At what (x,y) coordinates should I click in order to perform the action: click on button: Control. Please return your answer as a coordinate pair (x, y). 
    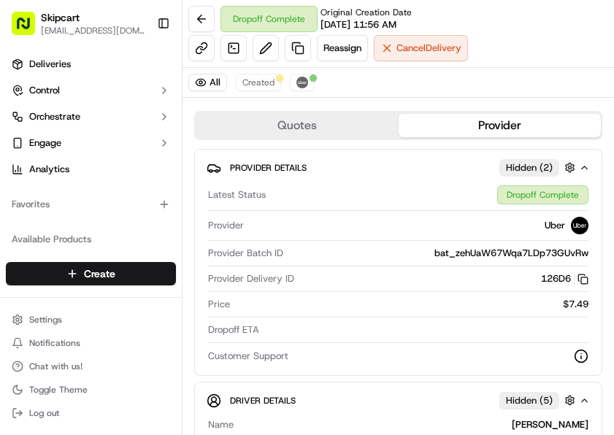
    Looking at the image, I should click on (90, 90).